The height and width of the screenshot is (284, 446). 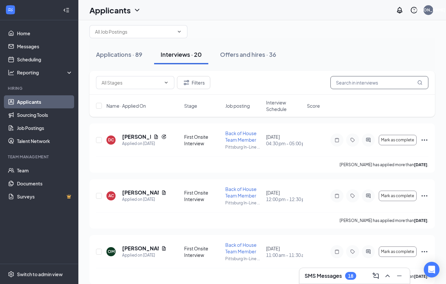 I want to click on div: DC, so click(x=111, y=140).